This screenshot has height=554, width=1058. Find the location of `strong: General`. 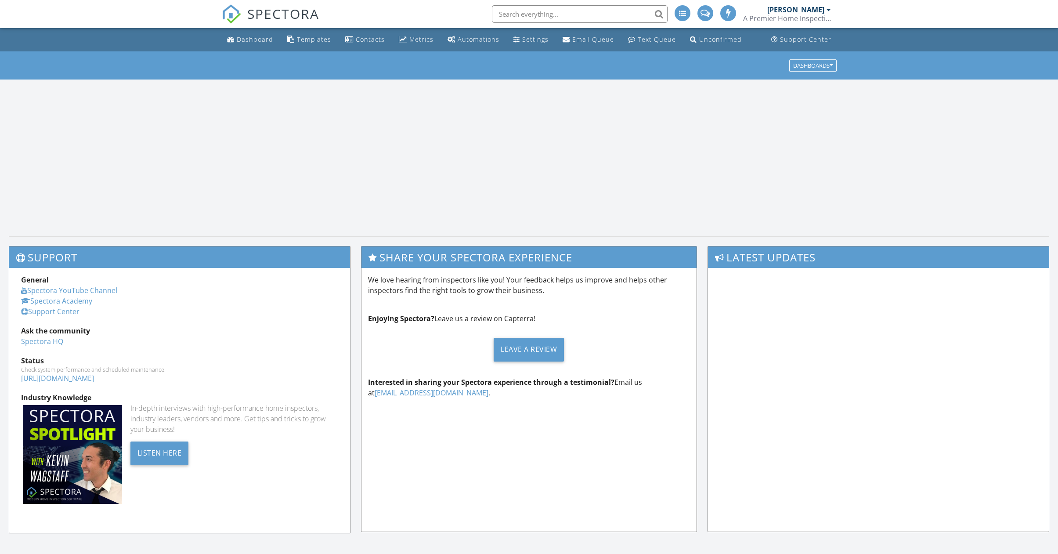

strong: General is located at coordinates (35, 280).